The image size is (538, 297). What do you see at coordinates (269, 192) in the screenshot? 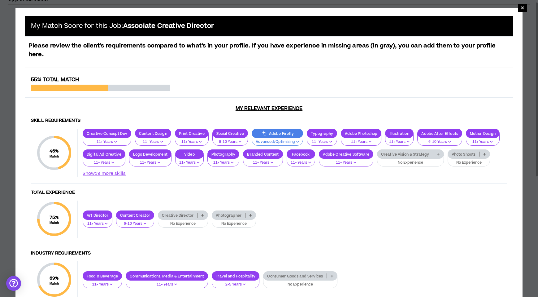
I see `h4: Total Experience` at bounding box center [269, 192].